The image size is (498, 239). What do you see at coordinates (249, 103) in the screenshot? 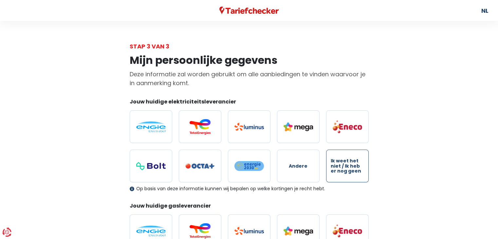
I see `legend: Jouw huidige elektriciteitsleverancier` at bounding box center [249, 103].